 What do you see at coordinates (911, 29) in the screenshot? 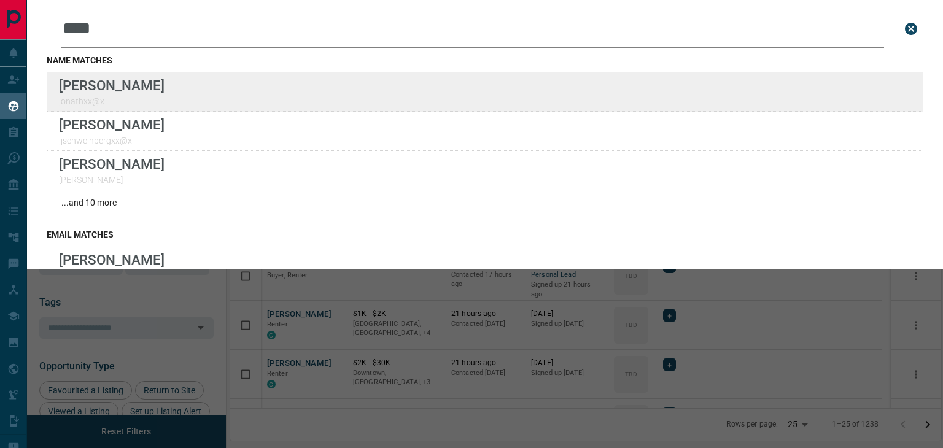
I see `button: close search bar` at bounding box center [911, 29].